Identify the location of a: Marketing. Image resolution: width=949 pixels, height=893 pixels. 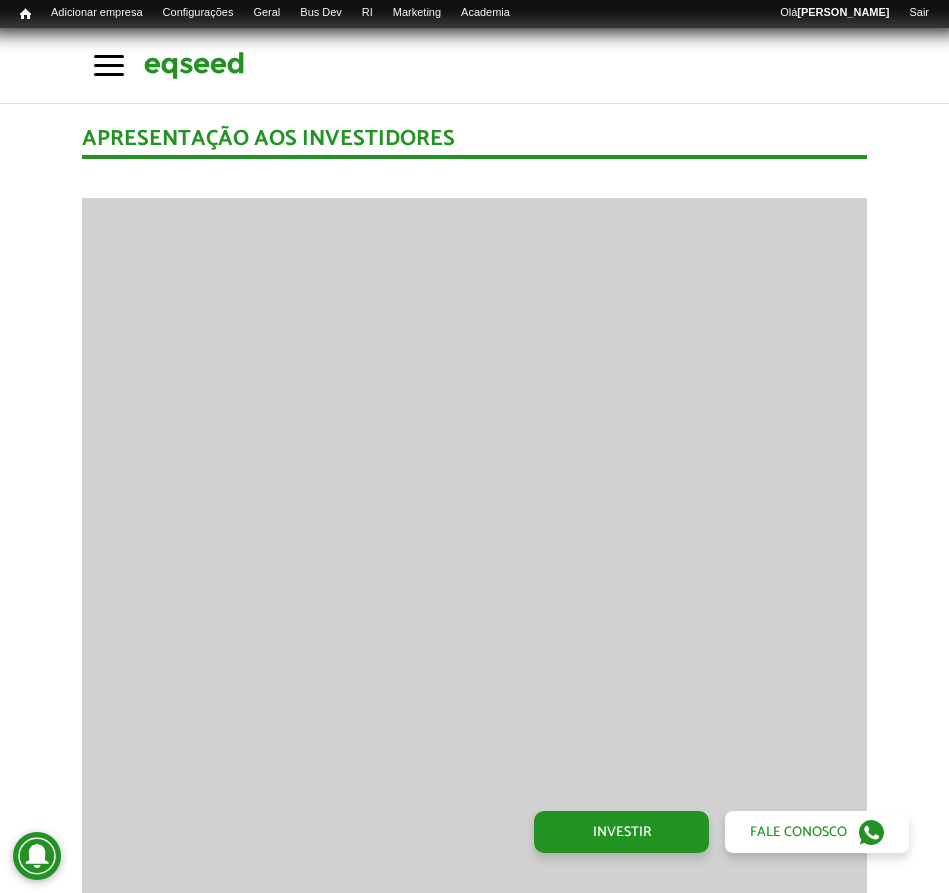
(417, 13).